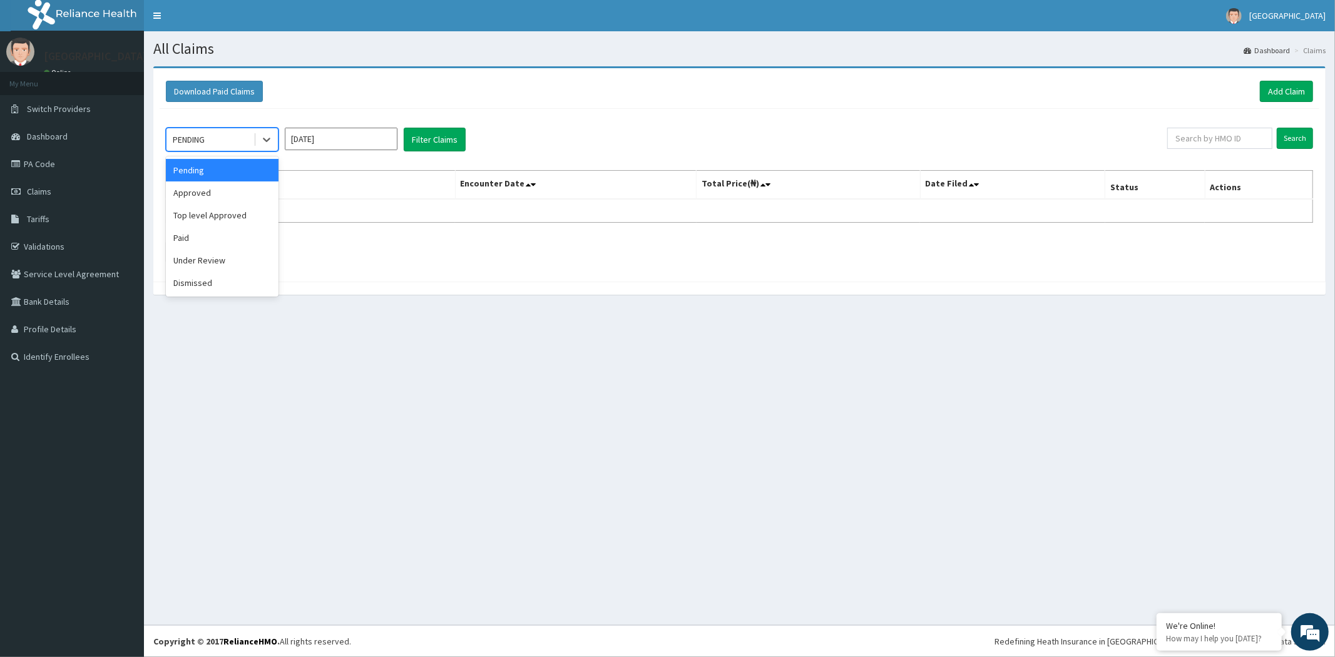 Image resolution: width=1335 pixels, height=657 pixels. What do you see at coordinates (59, 73) in the screenshot?
I see `a: Online` at bounding box center [59, 73].